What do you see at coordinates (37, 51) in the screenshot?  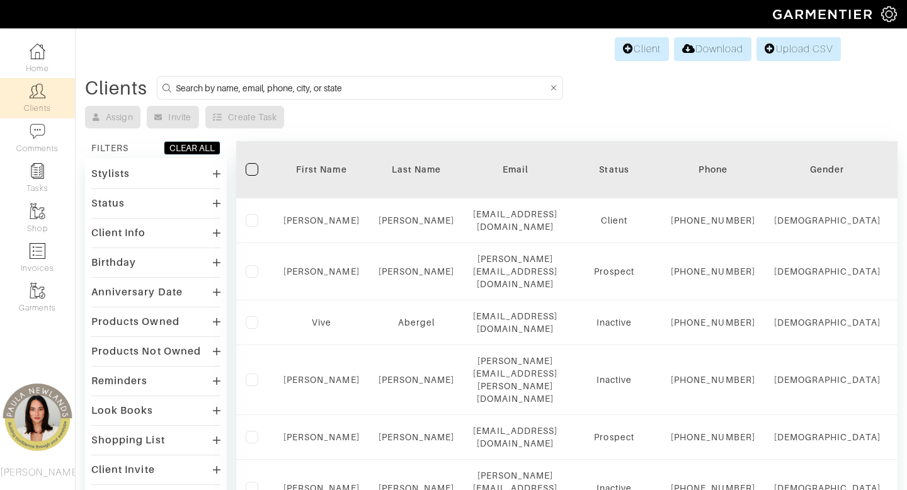 I see `img: dashboard-icon-dbcd8f5a0b271acd01030246c82b418ddd0df26cd7fceb0bd07c9910d44c42f6.png` at bounding box center [37, 51].